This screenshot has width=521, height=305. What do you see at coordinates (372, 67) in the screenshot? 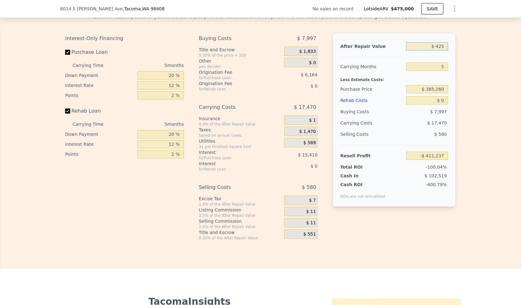
I see `div: Carrying Months` at bounding box center [372, 67].